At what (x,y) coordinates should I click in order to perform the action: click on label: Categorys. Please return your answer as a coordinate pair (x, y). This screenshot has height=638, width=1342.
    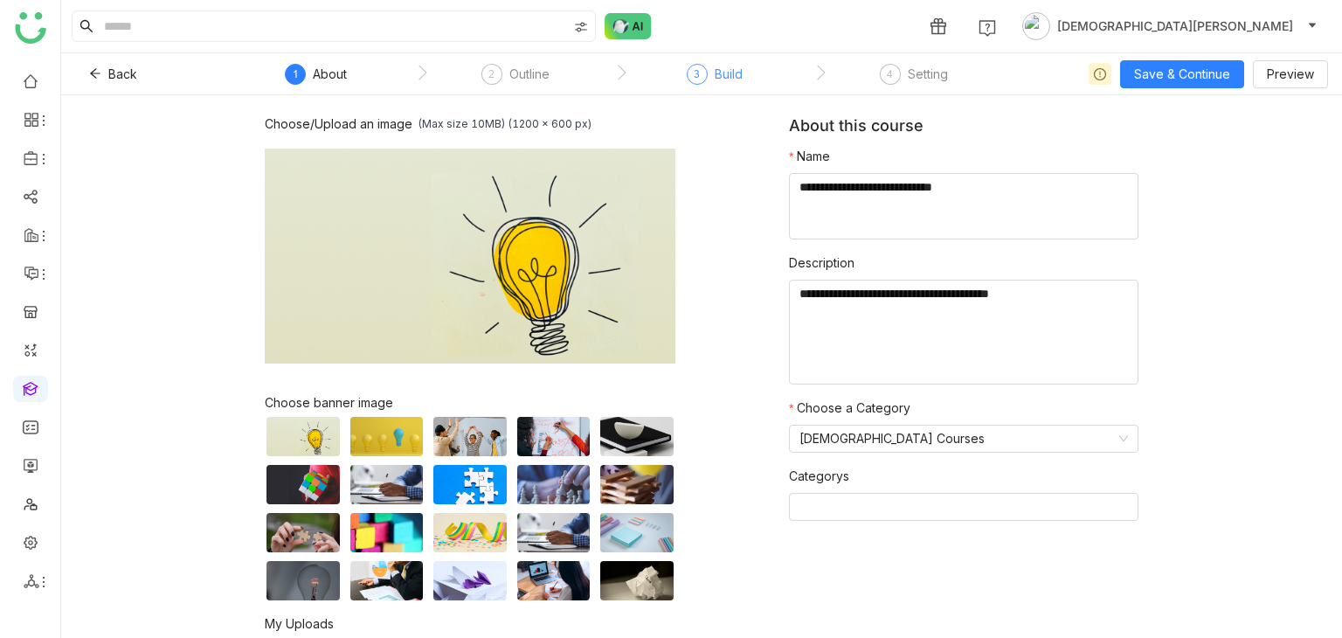
    Looking at the image, I should click on (819, 476).